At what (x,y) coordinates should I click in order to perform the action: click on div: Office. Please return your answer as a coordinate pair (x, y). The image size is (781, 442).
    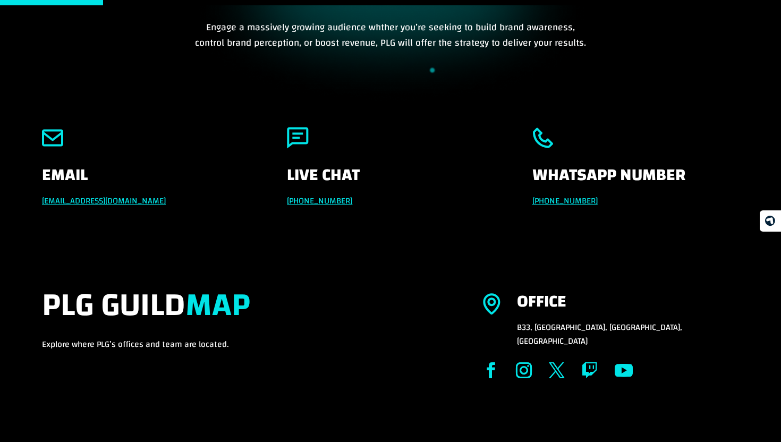
    Looking at the image, I should click on (541, 302).